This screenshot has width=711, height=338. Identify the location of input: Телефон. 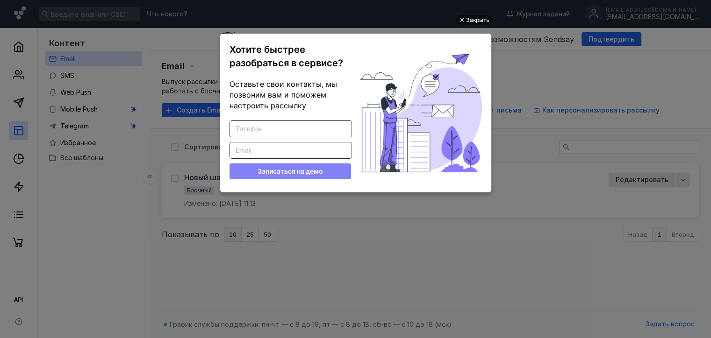
(291, 129).